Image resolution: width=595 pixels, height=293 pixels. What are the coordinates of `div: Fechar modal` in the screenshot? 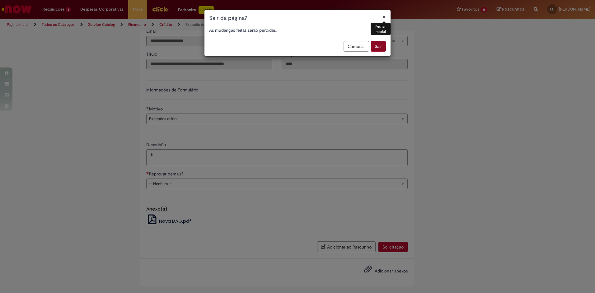 It's located at (381, 29).